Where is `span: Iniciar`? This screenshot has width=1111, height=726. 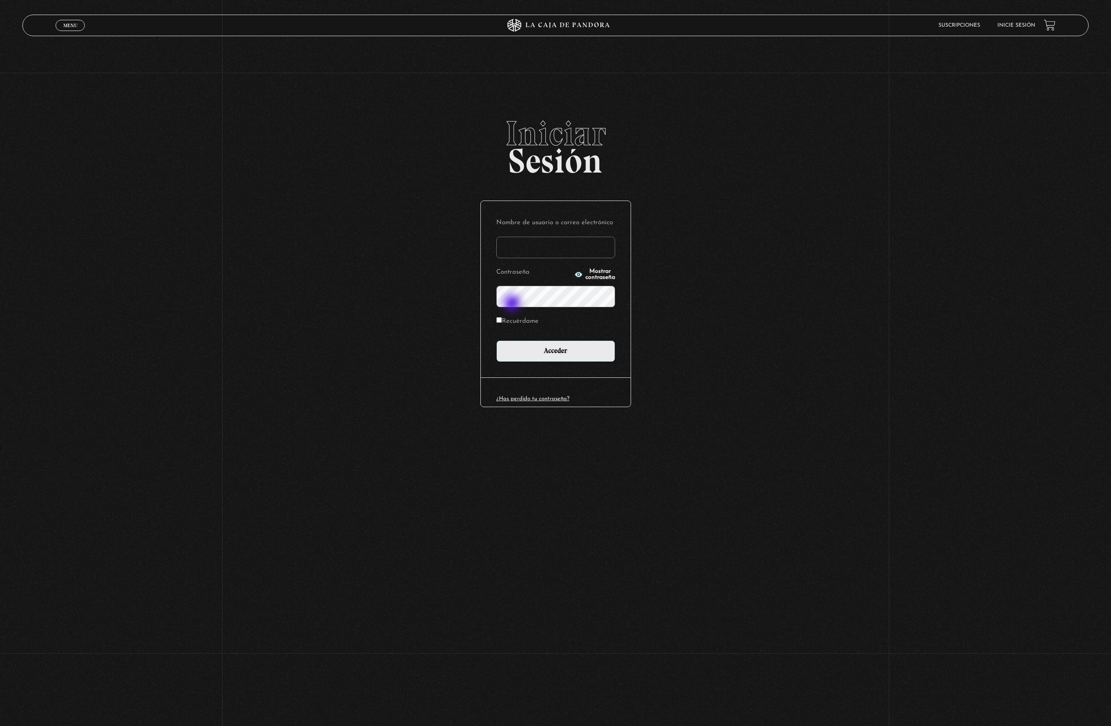 span: Iniciar is located at coordinates (556, 133).